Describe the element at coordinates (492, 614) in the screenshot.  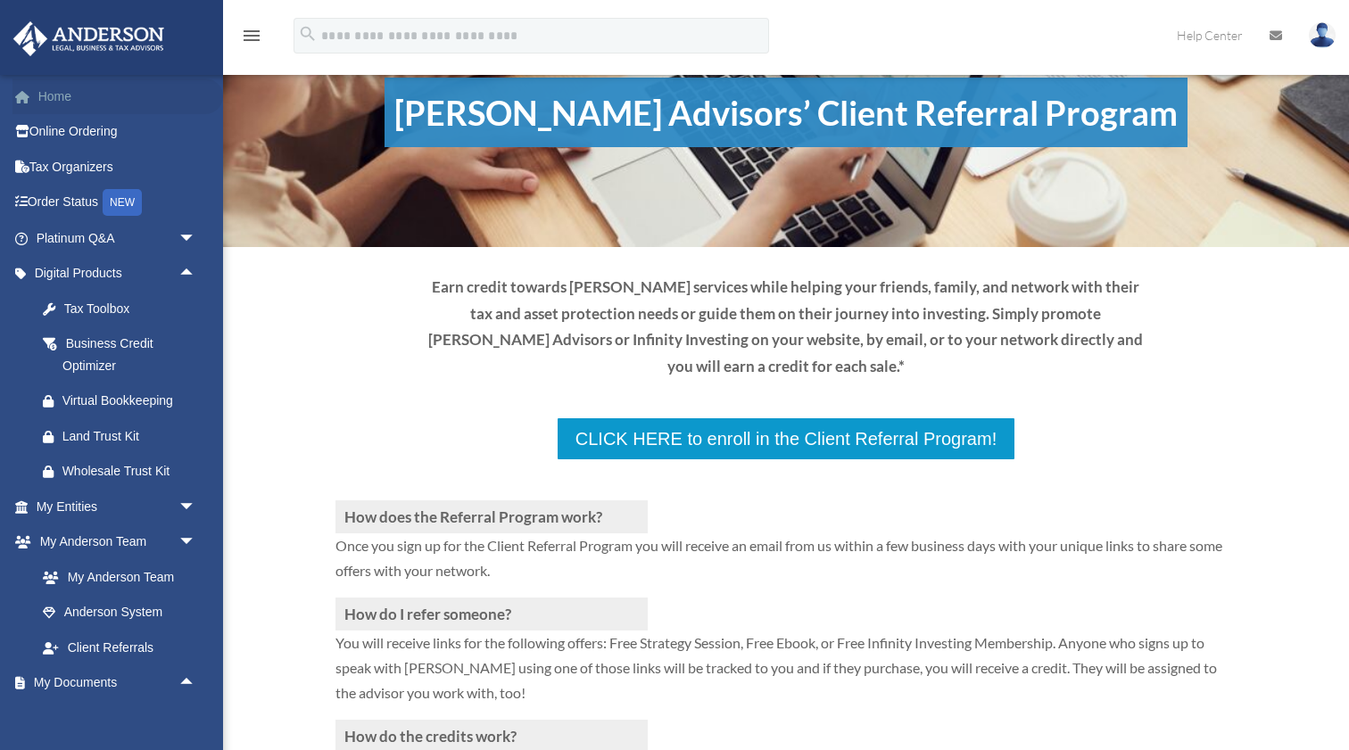
I see `h3: How do I refer someone?` at that location.